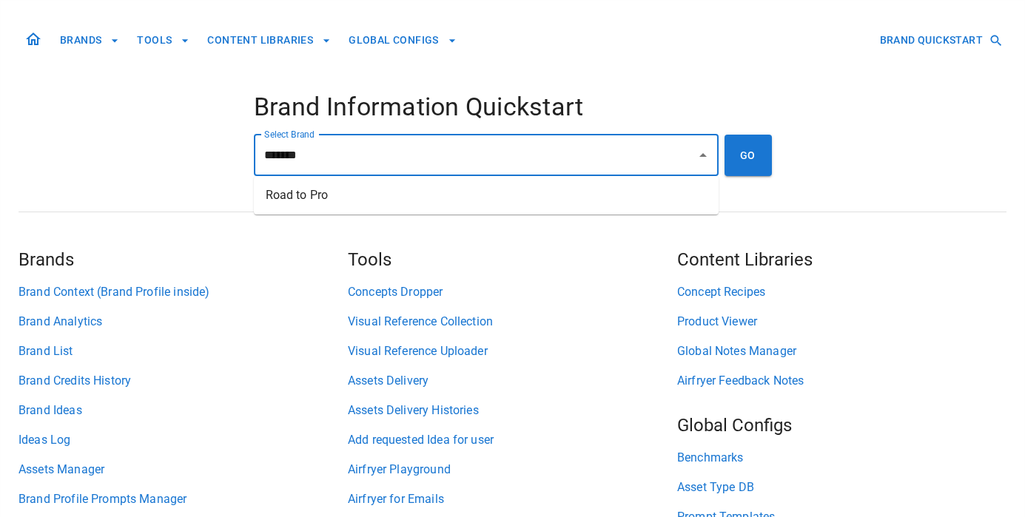 The image size is (1025, 517). Describe the element at coordinates (183, 499) in the screenshot. I see `a: Brand Profile Prompts Manager` at that location.